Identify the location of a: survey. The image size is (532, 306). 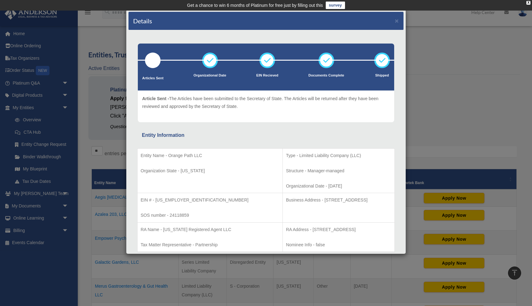
(336, 5).